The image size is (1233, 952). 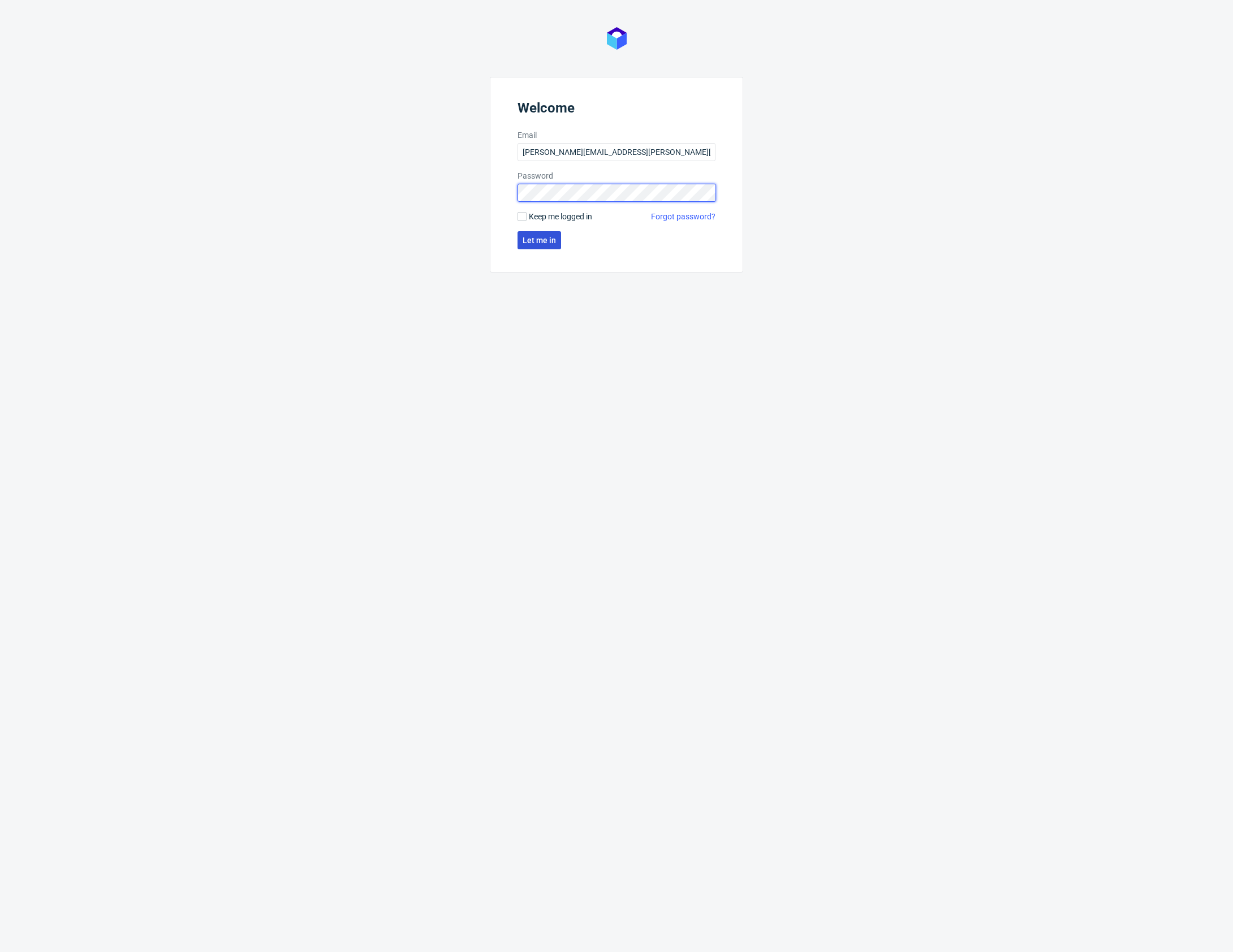 I want to click on span: Keep me logged in, so click(x=561, y=216).